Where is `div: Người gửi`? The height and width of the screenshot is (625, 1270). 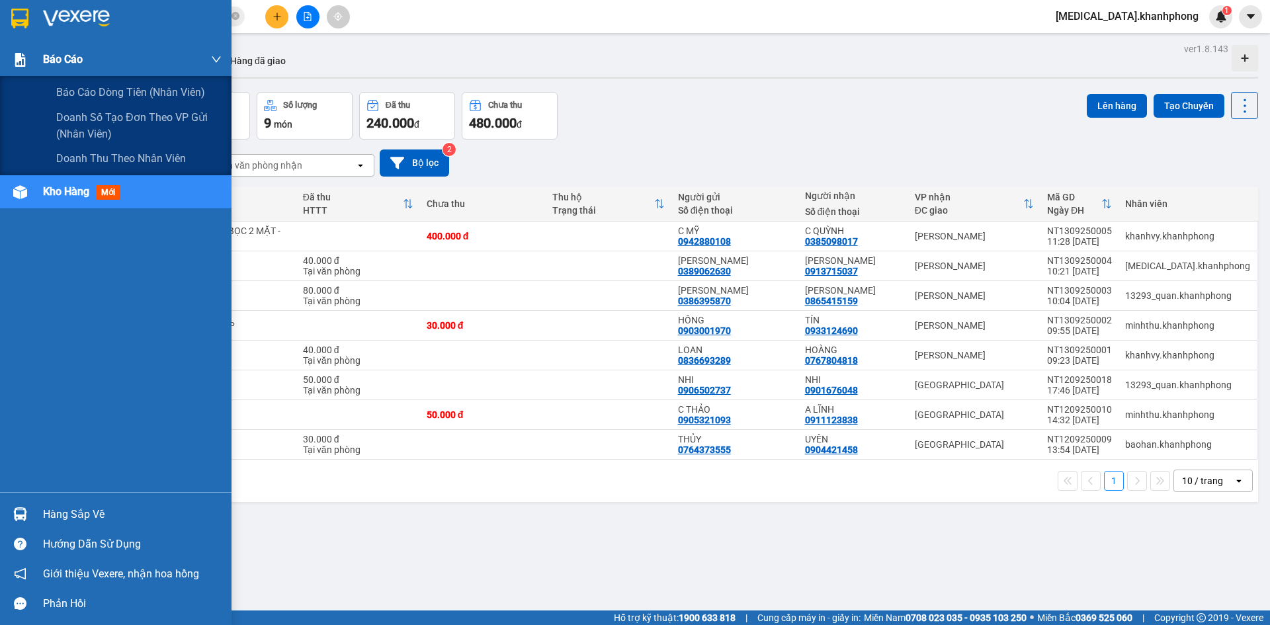 div: Người gửi is located at coordinates (735, 197).